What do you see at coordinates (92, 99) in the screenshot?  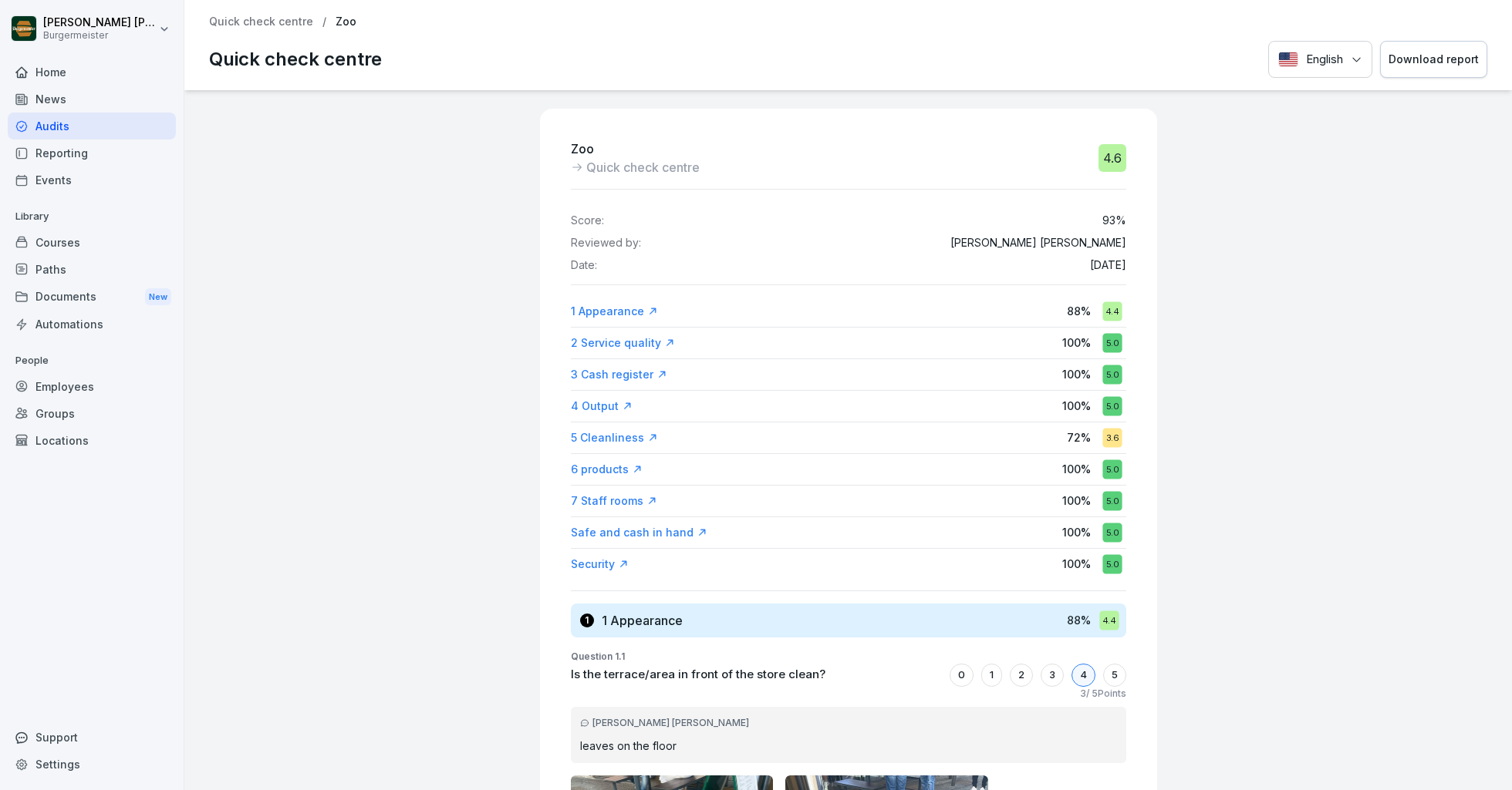 I see `a: News` at bounding box center [92, 99].